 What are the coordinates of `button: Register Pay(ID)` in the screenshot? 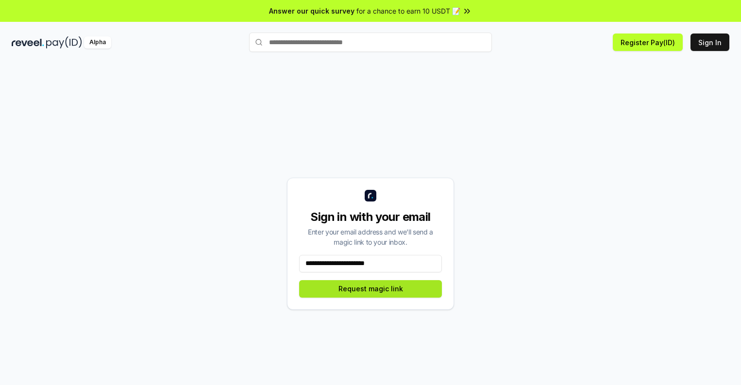 It's located at (648, 42).